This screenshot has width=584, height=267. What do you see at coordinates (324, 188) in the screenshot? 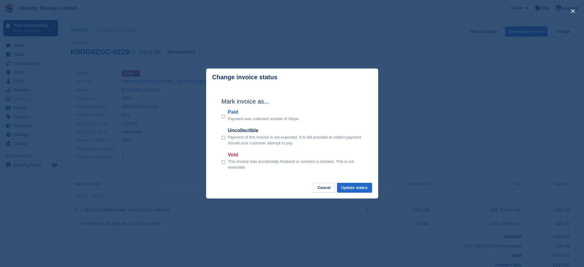
I see `button: Cancel` at bounding box center [324, 188].